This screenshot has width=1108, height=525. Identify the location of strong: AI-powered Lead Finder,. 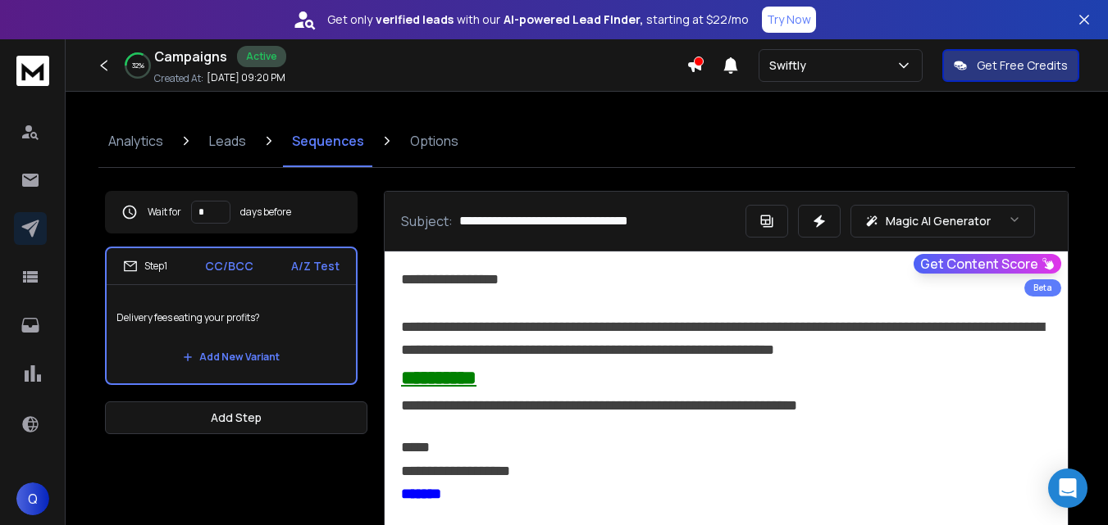
(573, 20).